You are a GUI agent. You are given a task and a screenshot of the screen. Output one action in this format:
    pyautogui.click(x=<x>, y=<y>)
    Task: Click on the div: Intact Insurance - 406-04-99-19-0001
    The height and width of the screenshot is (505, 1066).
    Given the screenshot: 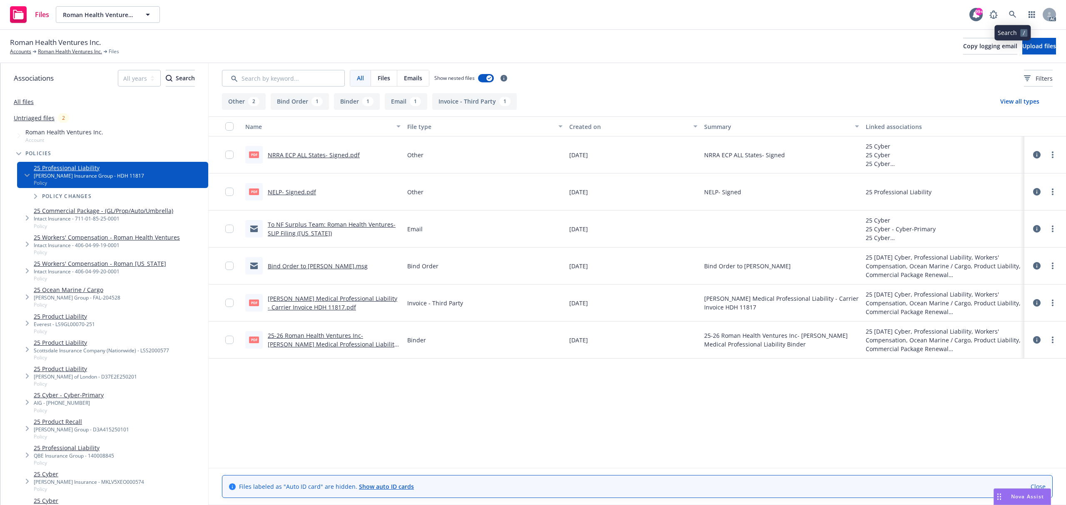 What is the action you would take?
    pyautogui.click(x=107, y=245)
    